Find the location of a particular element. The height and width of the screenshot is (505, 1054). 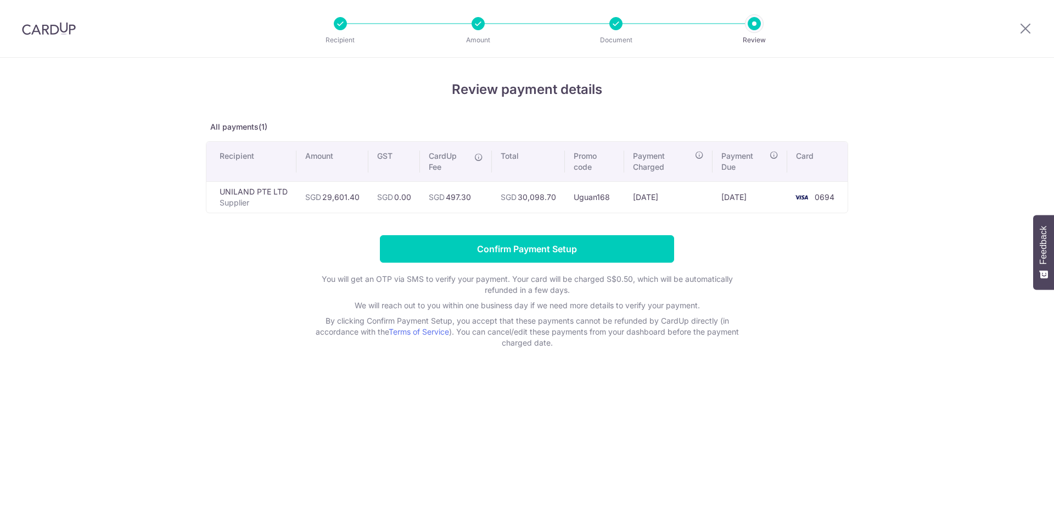

td: 30,098.70 is located at coordinates (528, 197).